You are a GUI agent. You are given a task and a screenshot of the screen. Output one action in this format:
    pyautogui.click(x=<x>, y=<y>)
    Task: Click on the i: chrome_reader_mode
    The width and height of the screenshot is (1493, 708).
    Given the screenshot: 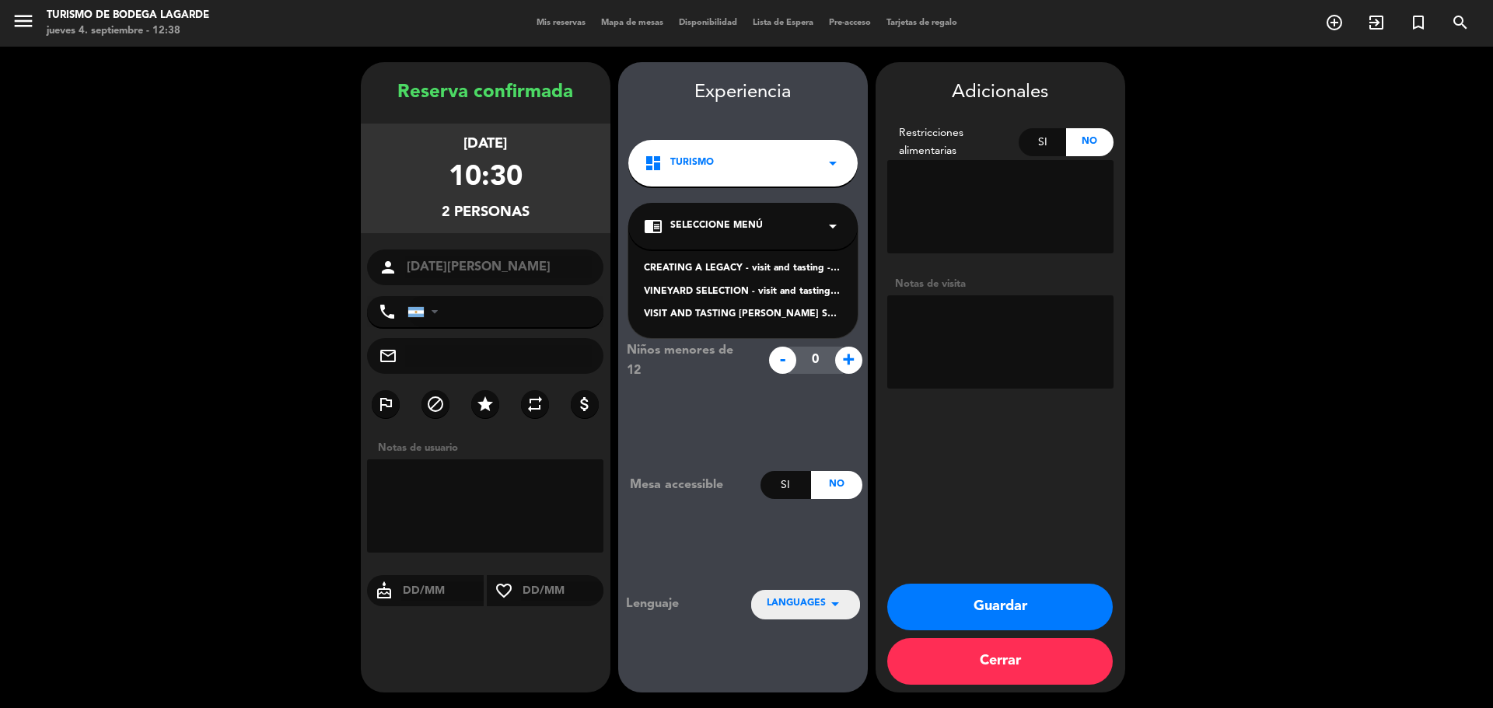 What is the action you would take?
    pyautogui.click(x=653, y=226)
    